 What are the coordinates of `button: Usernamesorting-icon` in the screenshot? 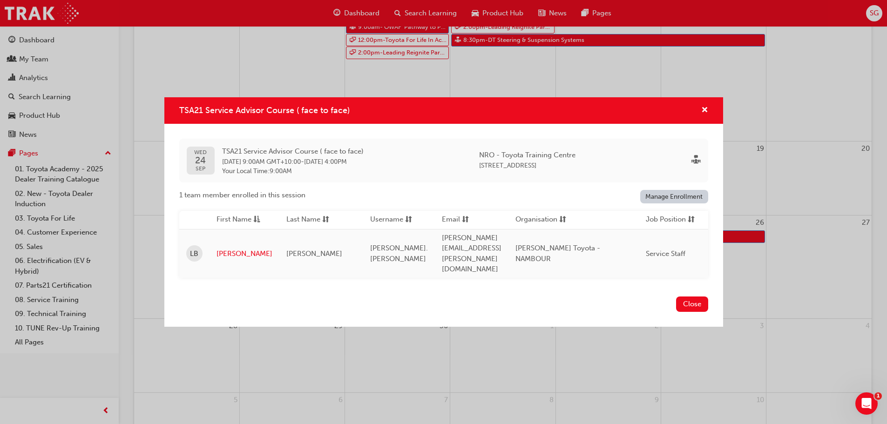 It's located at (396, 220).